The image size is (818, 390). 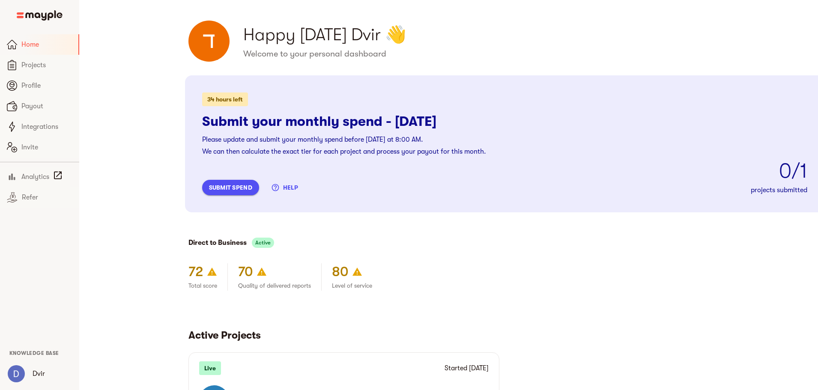 What do you see at coordinates (209, 41) in the screenshot?
I see `img: Dvir Herszfang` at bounding box center [209, 41].